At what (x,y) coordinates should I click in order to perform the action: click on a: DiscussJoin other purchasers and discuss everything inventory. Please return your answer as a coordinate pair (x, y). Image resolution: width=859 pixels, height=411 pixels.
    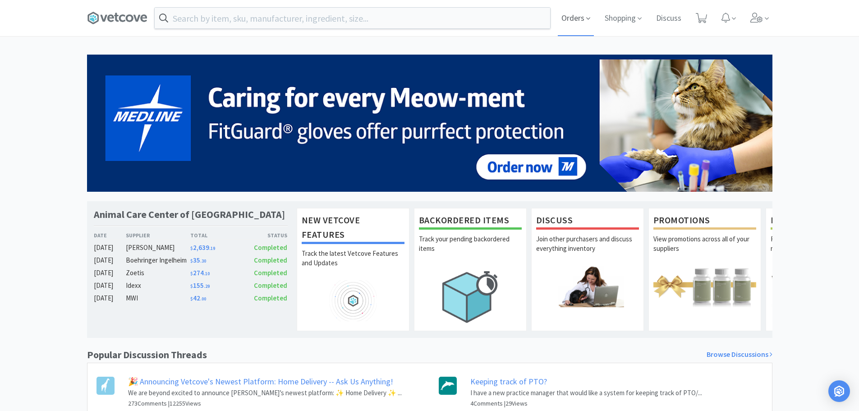
    Looking at the image, I should click on (587, 269).